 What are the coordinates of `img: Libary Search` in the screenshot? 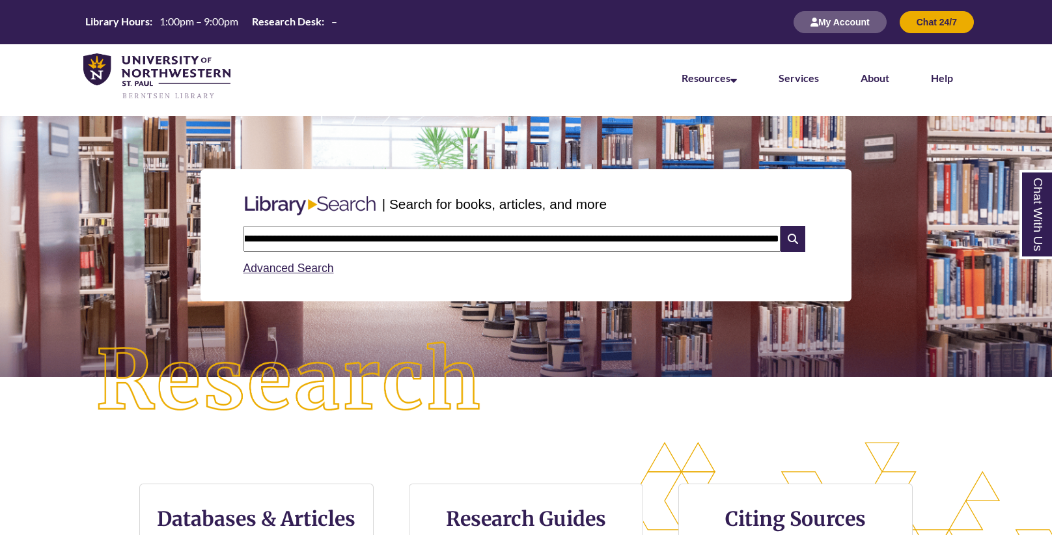 It's located at (310, 206).